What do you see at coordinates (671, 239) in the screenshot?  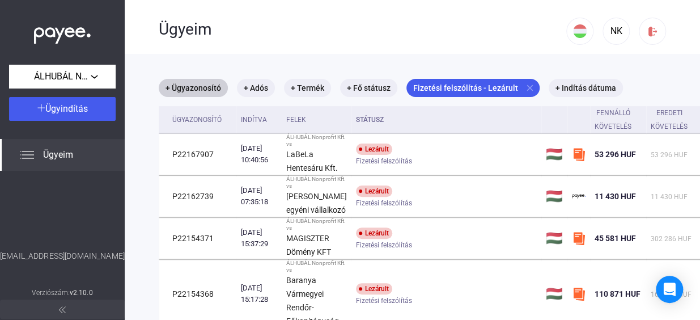 I see `span: 302 286 HUF` at bounding box center [671, 239].